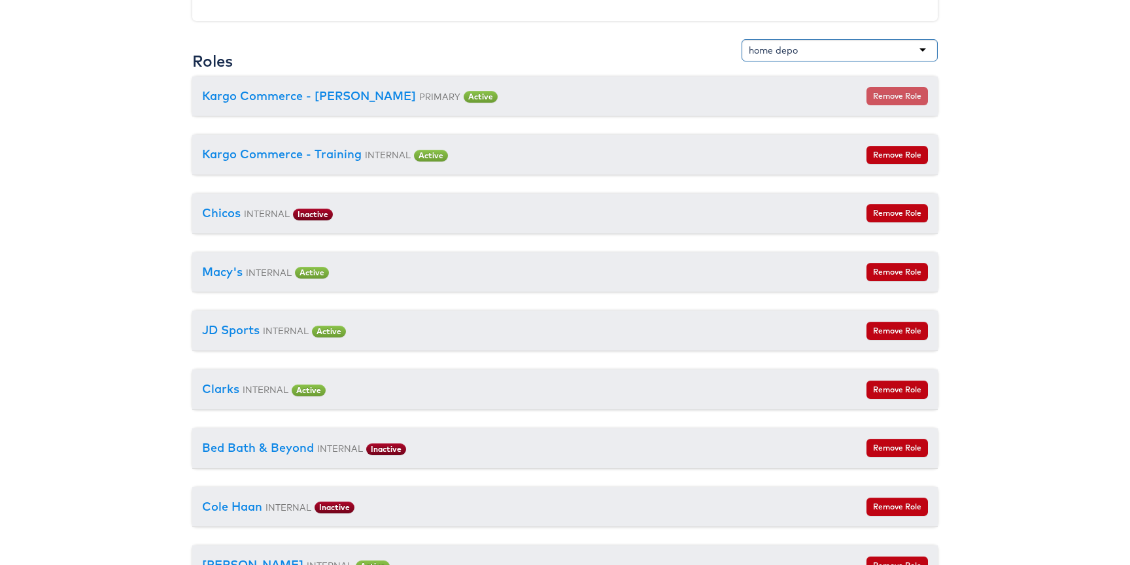 The image size is (1130, 565). I want to click on input: Add user to company..., so click(775, 50).